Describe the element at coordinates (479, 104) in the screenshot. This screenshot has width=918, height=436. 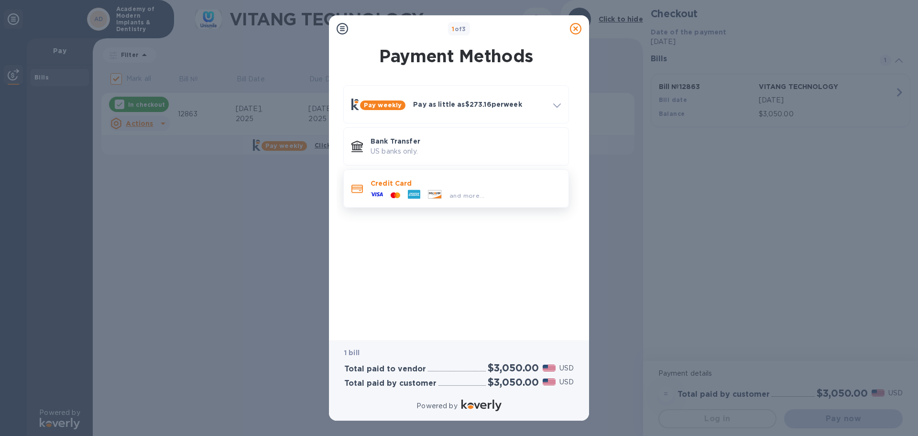
I see `p: Pay as little as $273.16 per week` at that location.